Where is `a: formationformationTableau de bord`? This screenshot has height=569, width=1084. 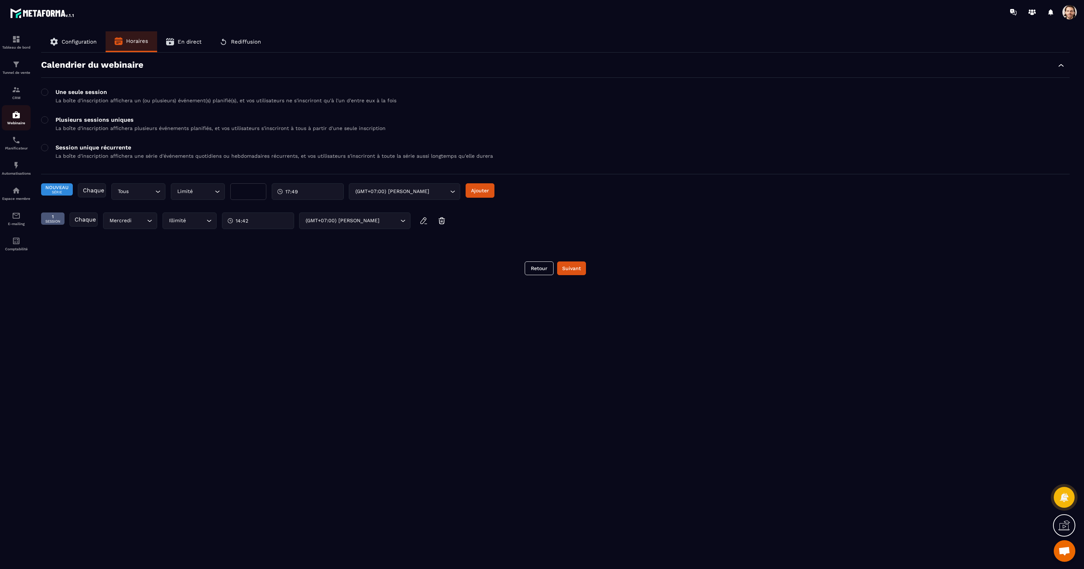
a: formationformationTableau de bord is located at coordinates (16, 42).